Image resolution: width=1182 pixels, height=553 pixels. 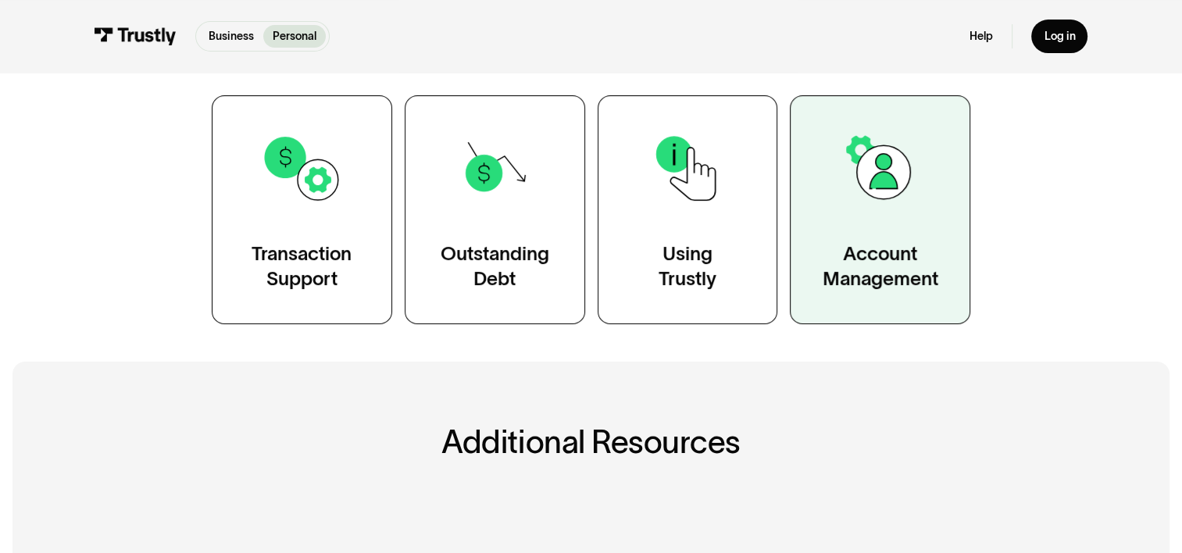 What do you see at coordinates (688, 209) in the screenshot?
I see `a: UsingTrustly` at bounding box center [688, 209].